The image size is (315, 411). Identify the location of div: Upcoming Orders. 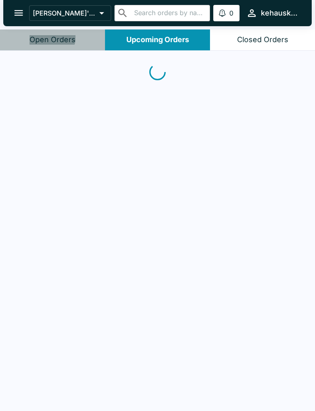
(157, 40).